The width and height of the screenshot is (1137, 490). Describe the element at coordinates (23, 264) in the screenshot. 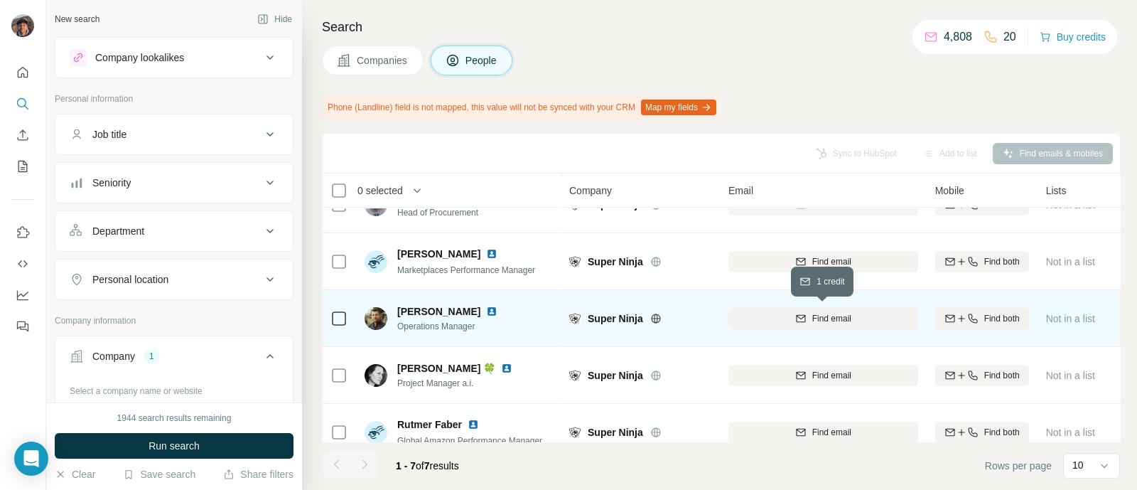

I see `button: Use Surfe API` at that location.